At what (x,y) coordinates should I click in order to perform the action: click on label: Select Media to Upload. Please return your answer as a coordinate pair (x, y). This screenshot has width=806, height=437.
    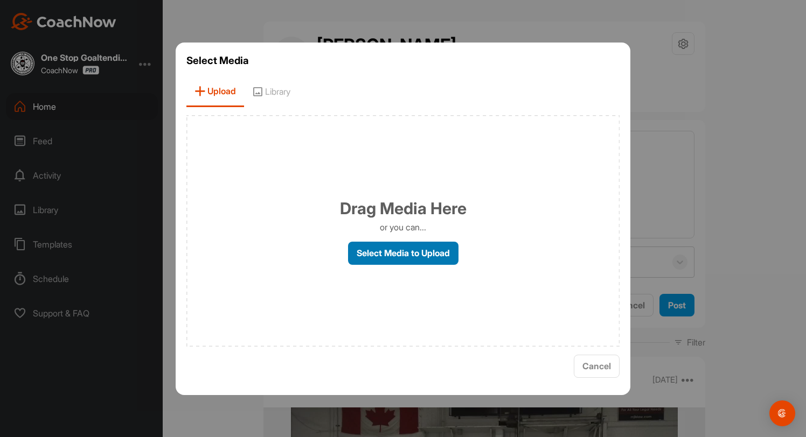
    Looking at the image, I should click on (403, 253).